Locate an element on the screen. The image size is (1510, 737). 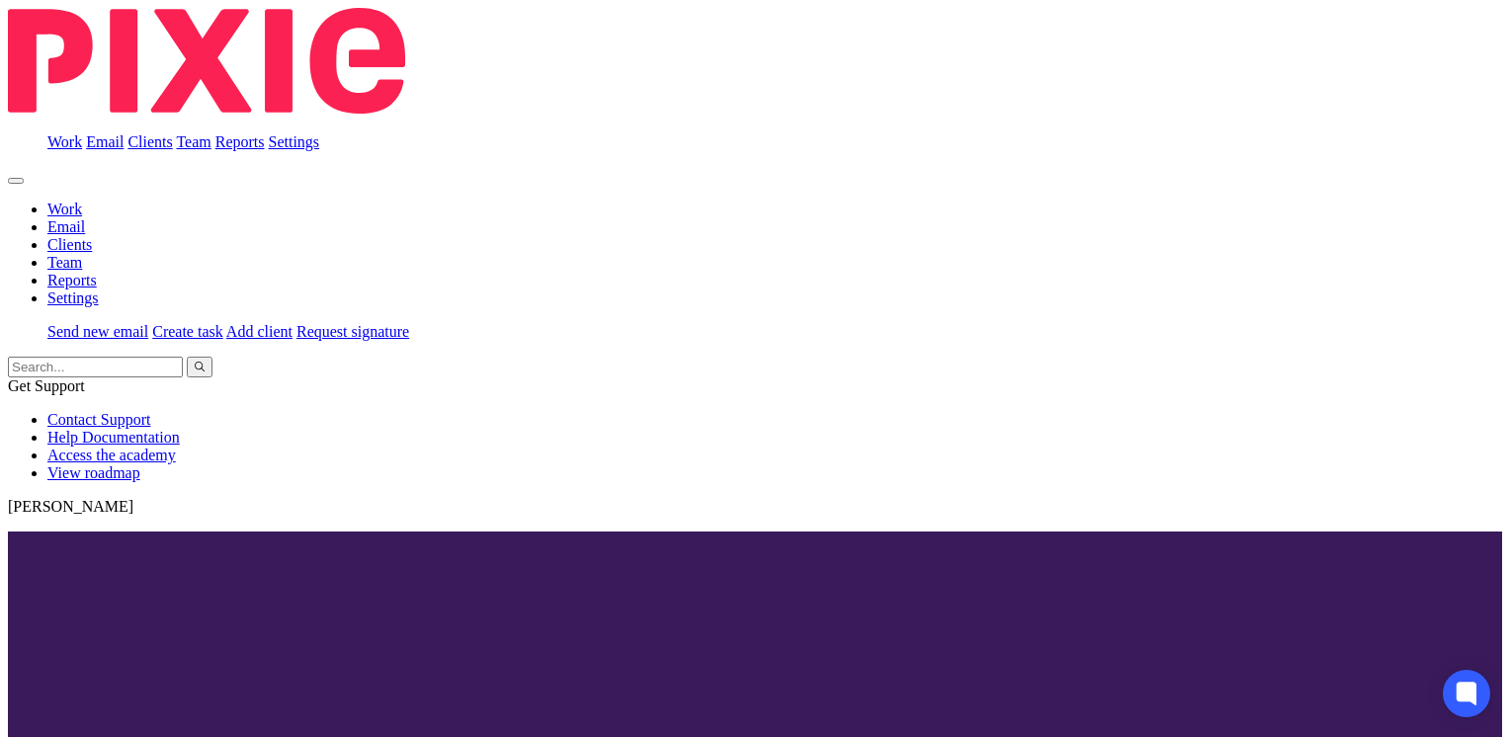
a: View roadmap is located at coordinates (94, 473).